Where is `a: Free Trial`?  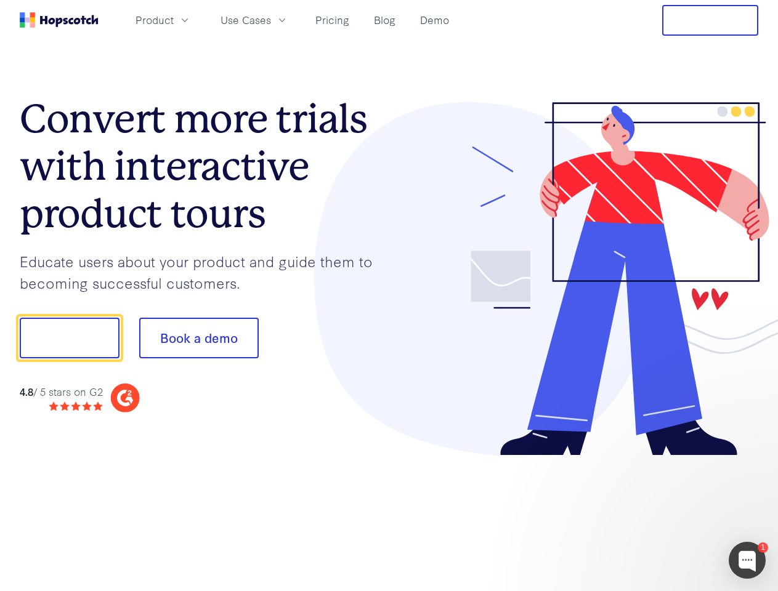 a: Free Trial is located at coordinates (710, 20).